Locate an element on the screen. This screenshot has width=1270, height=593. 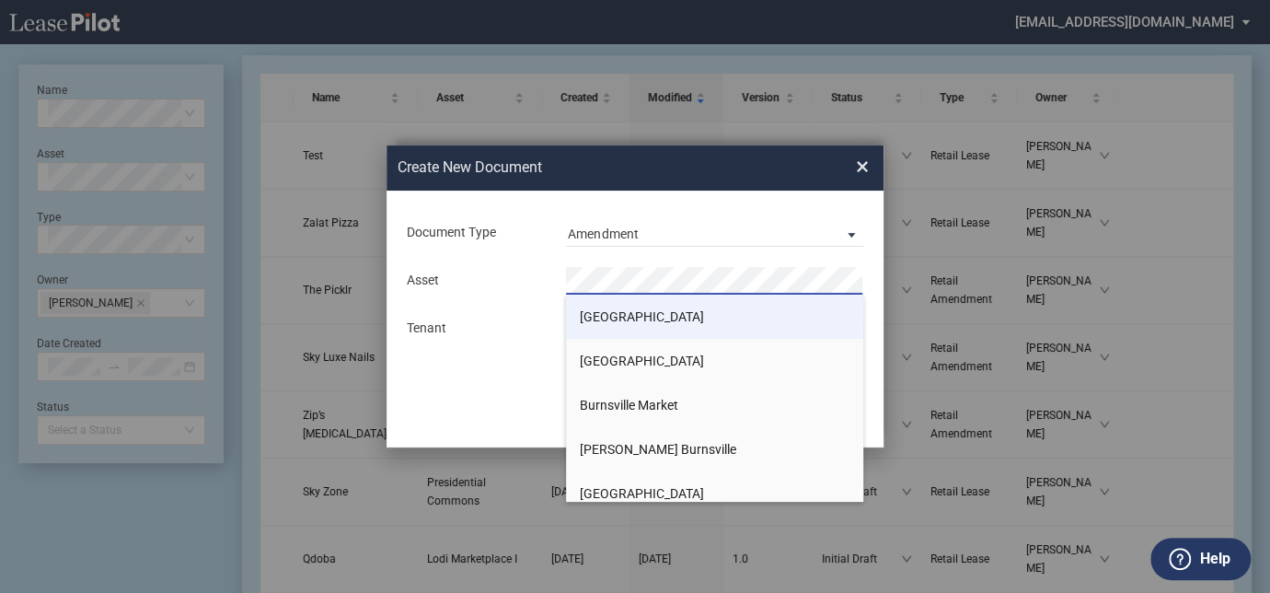
md-select: Document Type: Amendment is located at coordinates (714, 233).